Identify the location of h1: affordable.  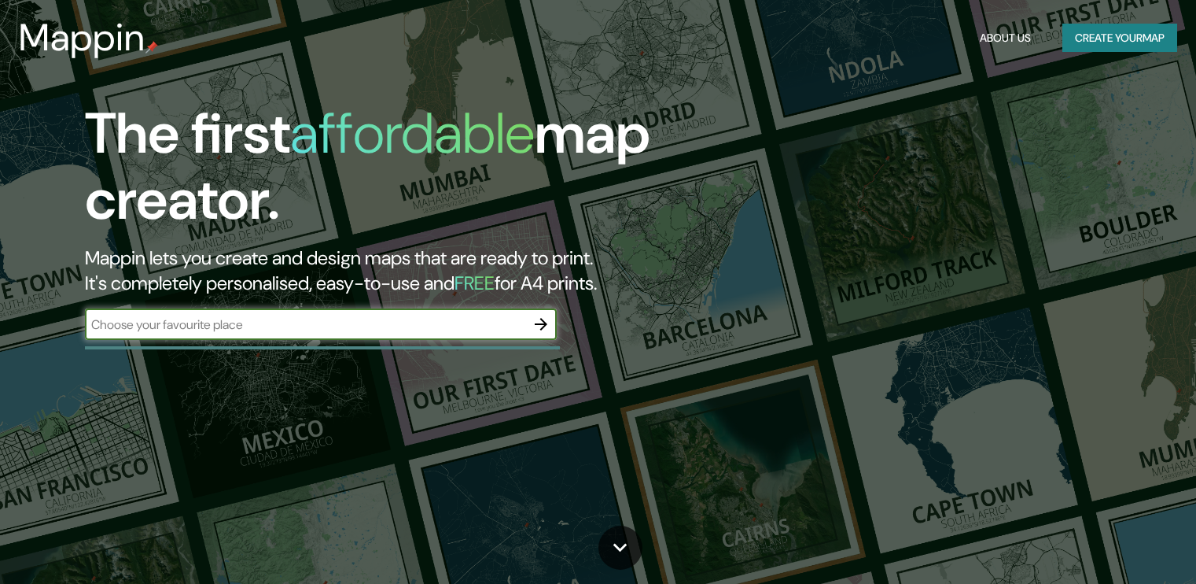
(412, 133).